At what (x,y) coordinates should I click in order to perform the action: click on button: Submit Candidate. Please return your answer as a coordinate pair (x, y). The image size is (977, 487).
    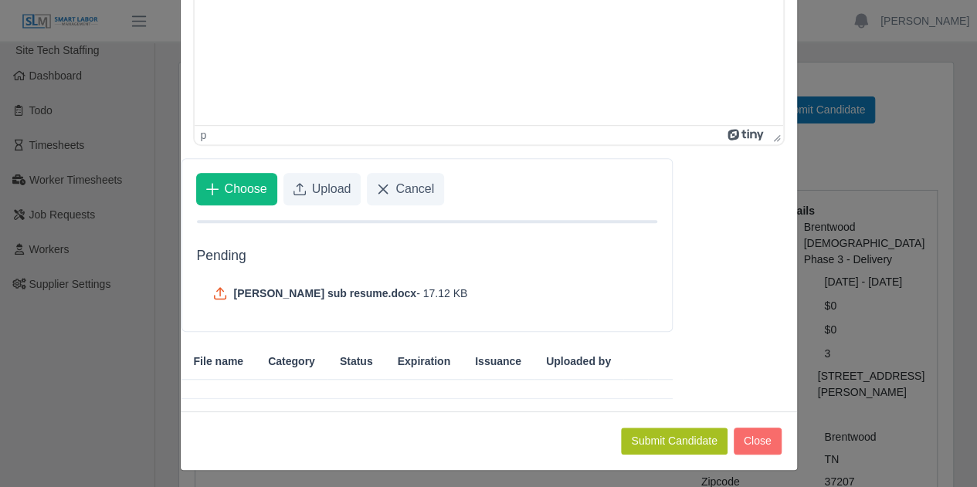
    Looking at the image, I should click on (673, 441).